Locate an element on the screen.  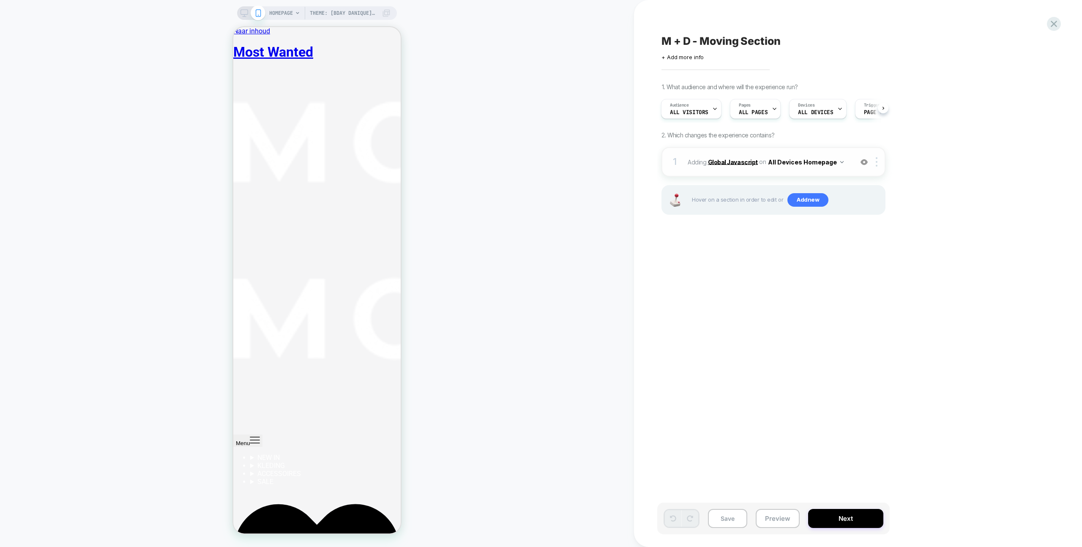
img: crossed eye is located at coordinates (864, 162).